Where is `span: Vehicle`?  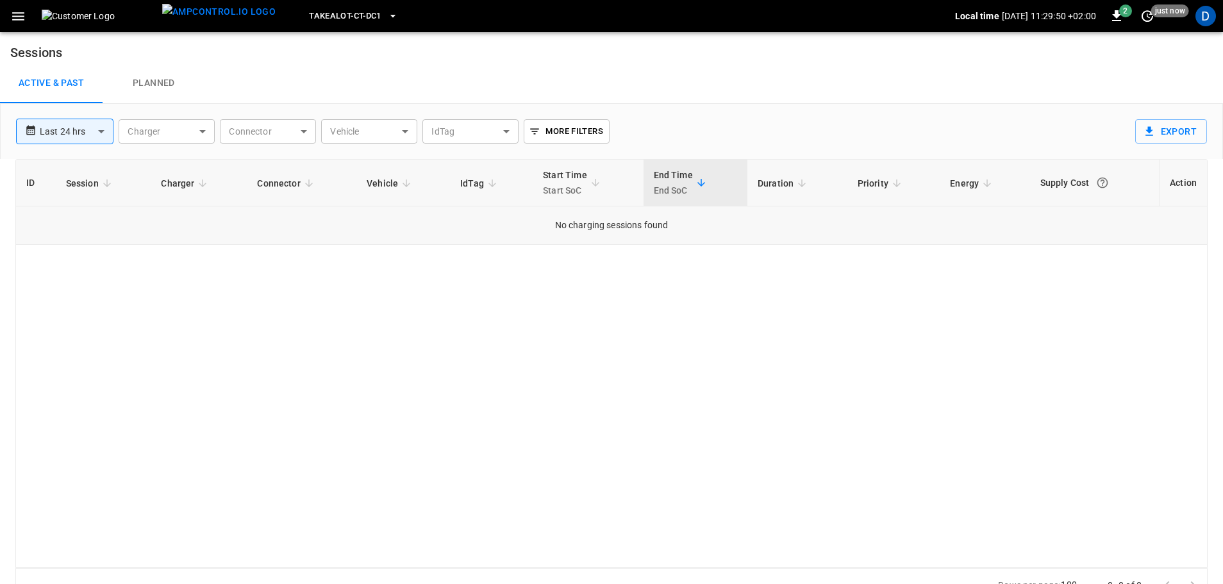 span: Vehicle is located at coordinates (390, 183).